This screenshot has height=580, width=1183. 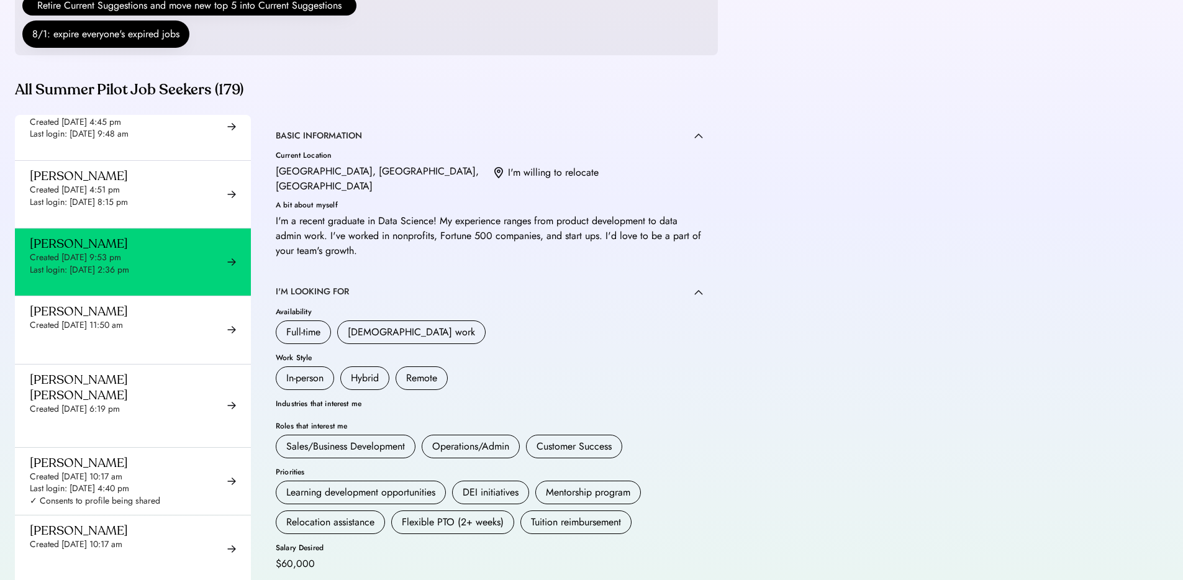 I want to click on div: Industries that interest me, so click(x=489, y=404).